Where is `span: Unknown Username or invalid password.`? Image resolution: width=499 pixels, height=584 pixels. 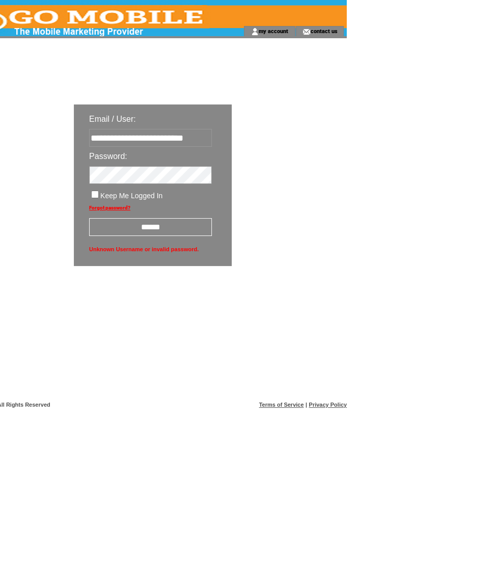 span: Unknown Username or invalid password. is located at coordinates (150, 249).